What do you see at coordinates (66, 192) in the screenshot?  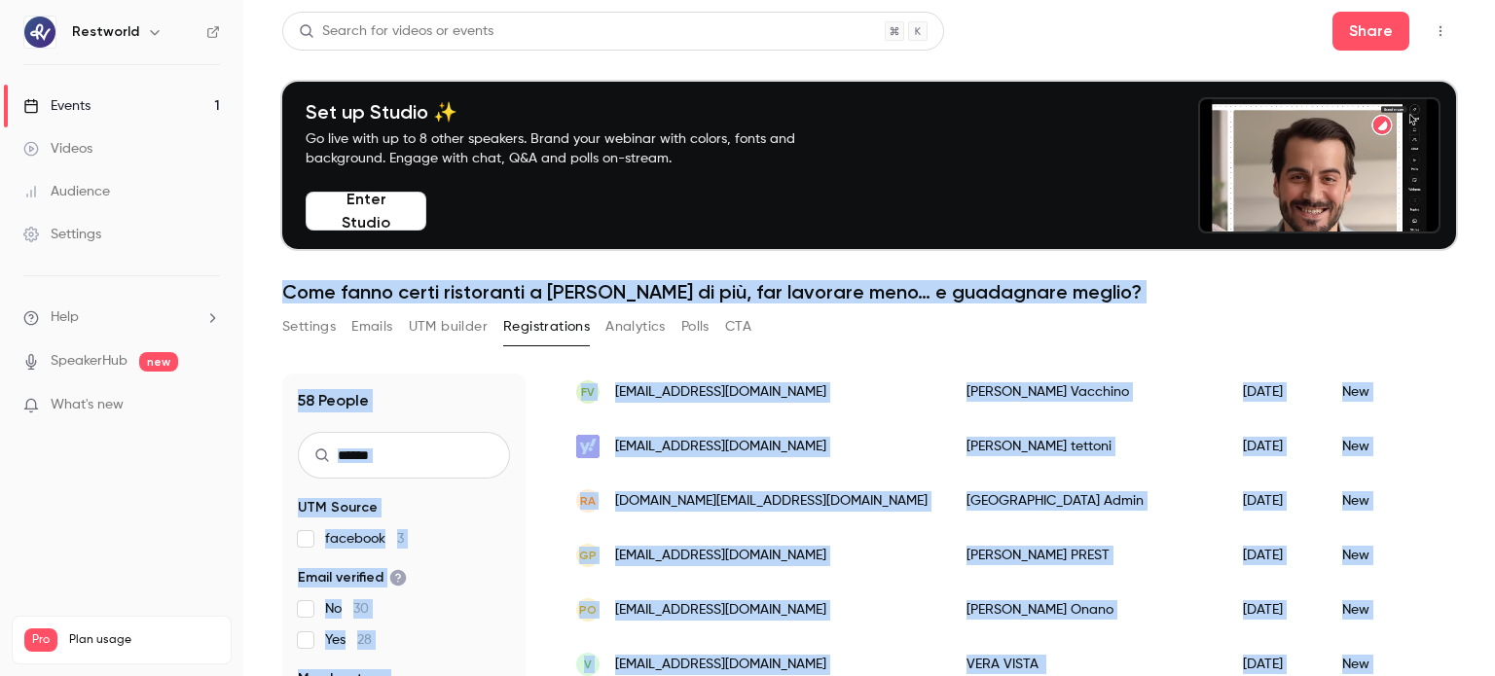 I see `div: Audience` at bounding box center [66, 192].